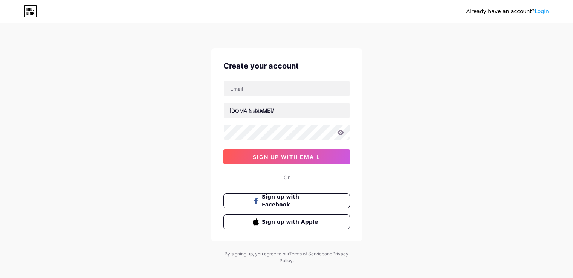 The height and width of the screenshot is (278, 573). I want to click on span: Sign up with Apple, so click(291, 222).